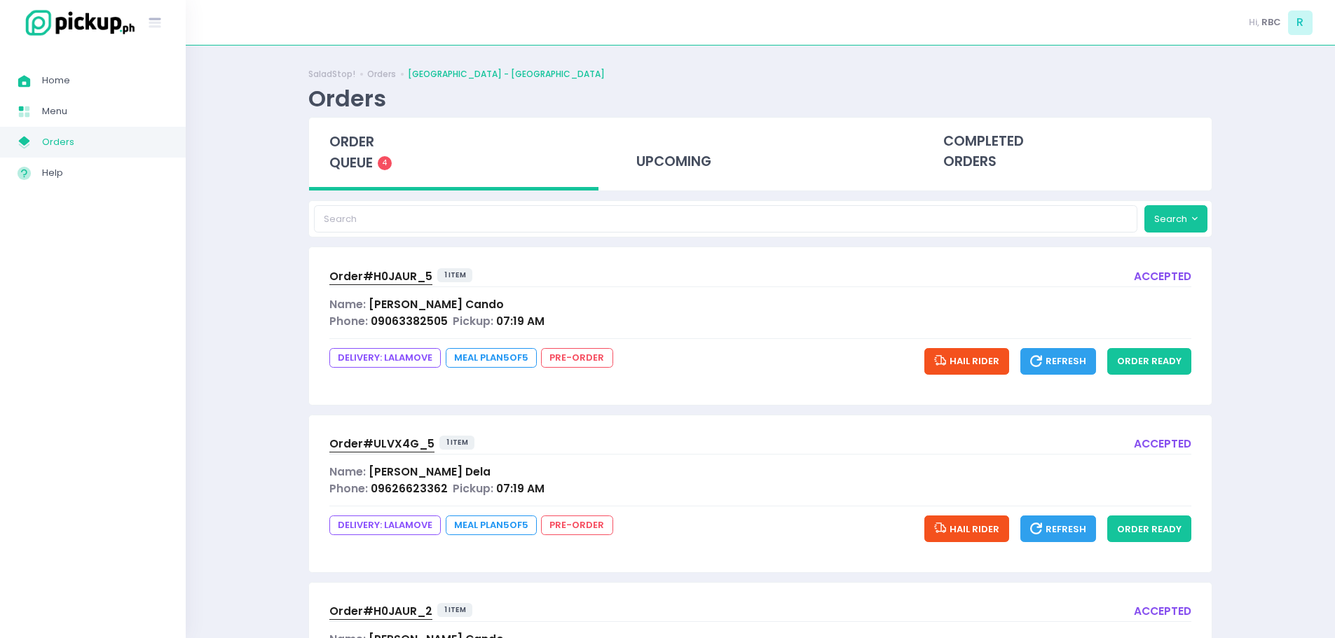 The height and width of the screenshot is (638, 1335). I want to click on span: order queue, so click(352, 152).